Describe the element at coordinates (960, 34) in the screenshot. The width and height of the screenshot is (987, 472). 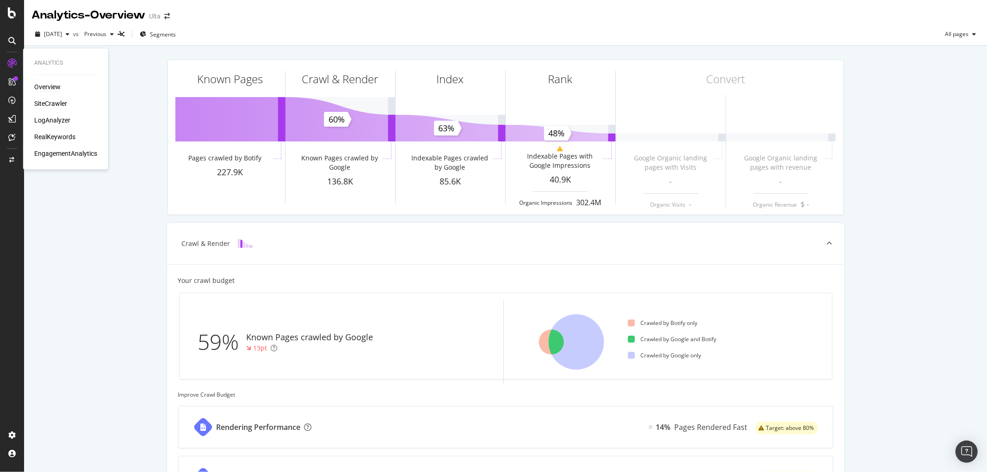
I see `button: All pages` at that location.